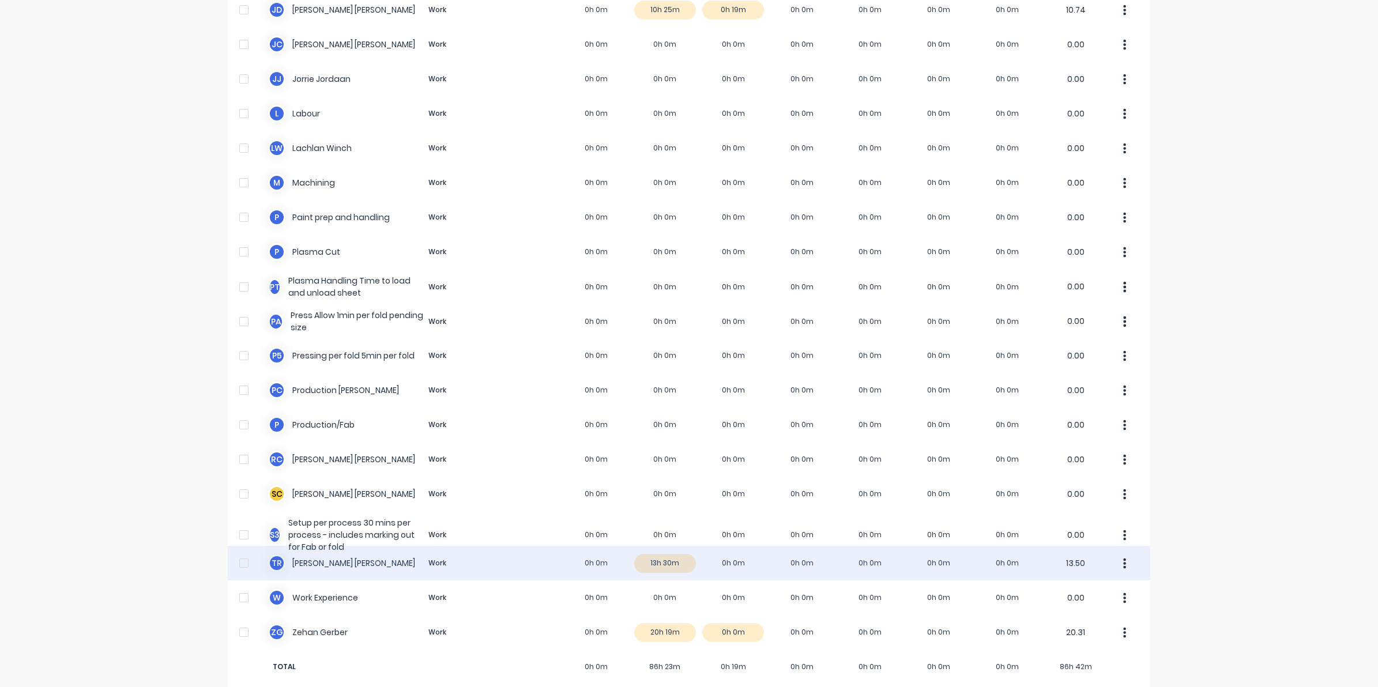  What do you see at coordinates (665, 667) in the screenshot?
I see `span: 86h 23m` at bounding box center [665, 667].